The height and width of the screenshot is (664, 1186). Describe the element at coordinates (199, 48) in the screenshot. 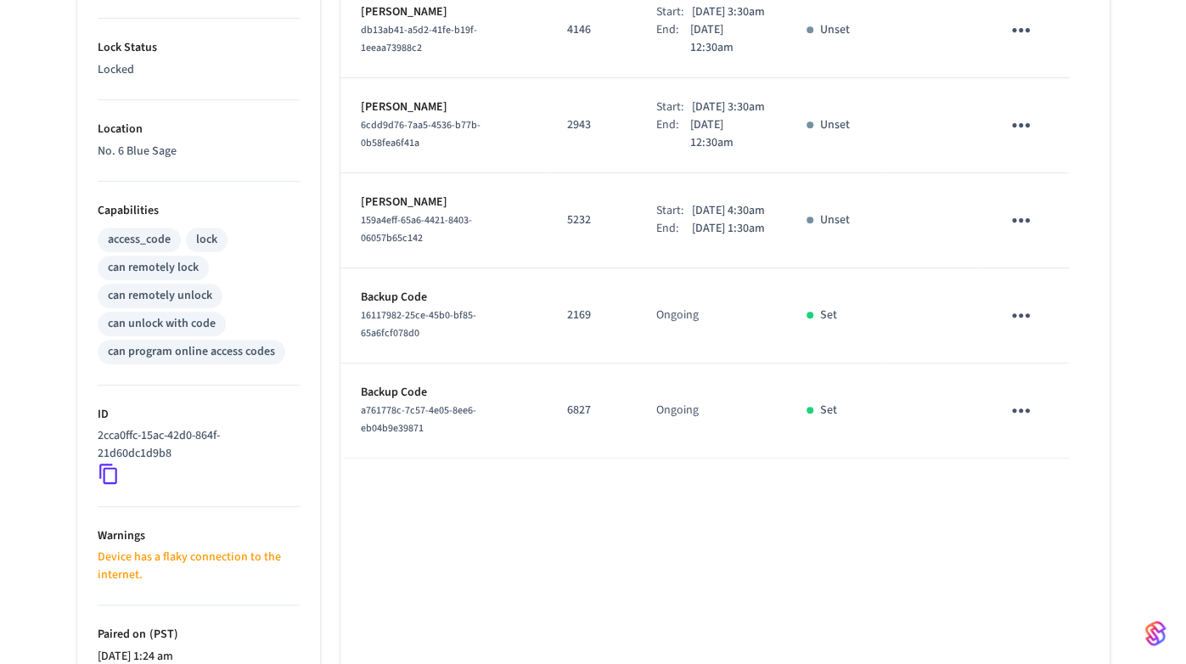

I see `p: Lock Status` at that location.